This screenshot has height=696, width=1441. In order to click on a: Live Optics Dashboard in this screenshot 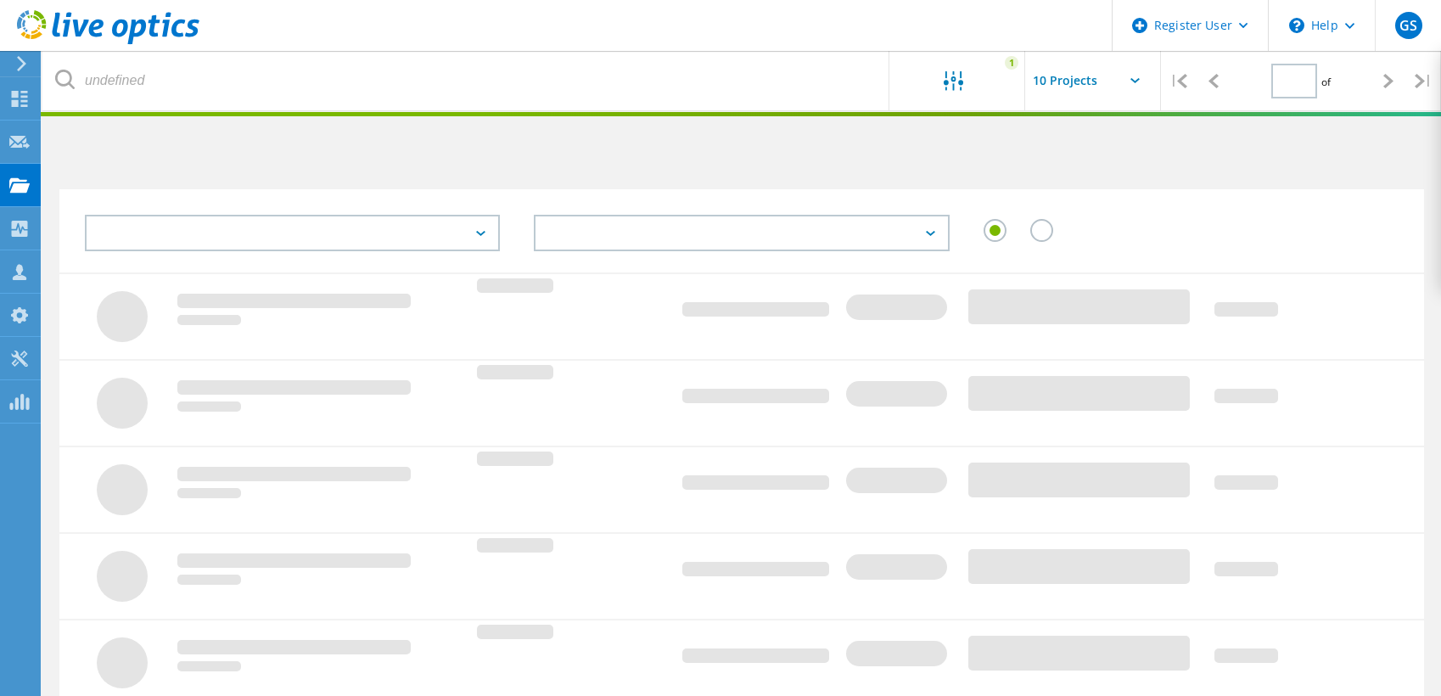, I will do `click(108, 42)`.